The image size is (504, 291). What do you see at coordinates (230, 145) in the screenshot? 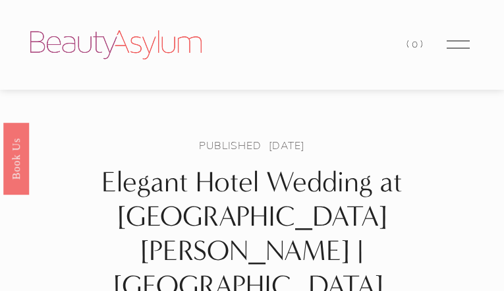
I see `a: Published` at bounding box center [230, 145].